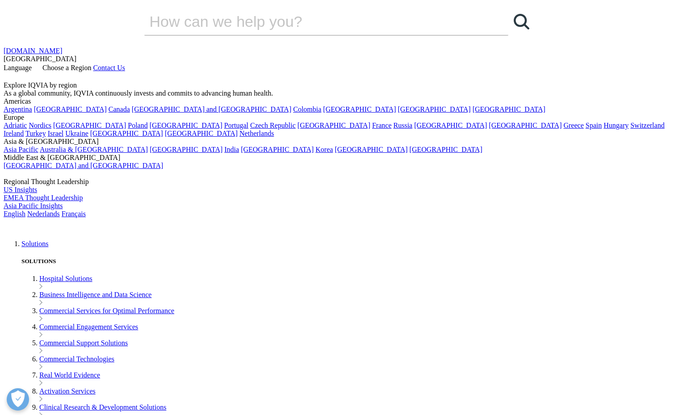 Image resolution: width=679 pixels, height=415 pixels. What do you see at coordinates (35, 244) in the screenshot?
I see `a: Solutions` at bounding box center [35, 244].